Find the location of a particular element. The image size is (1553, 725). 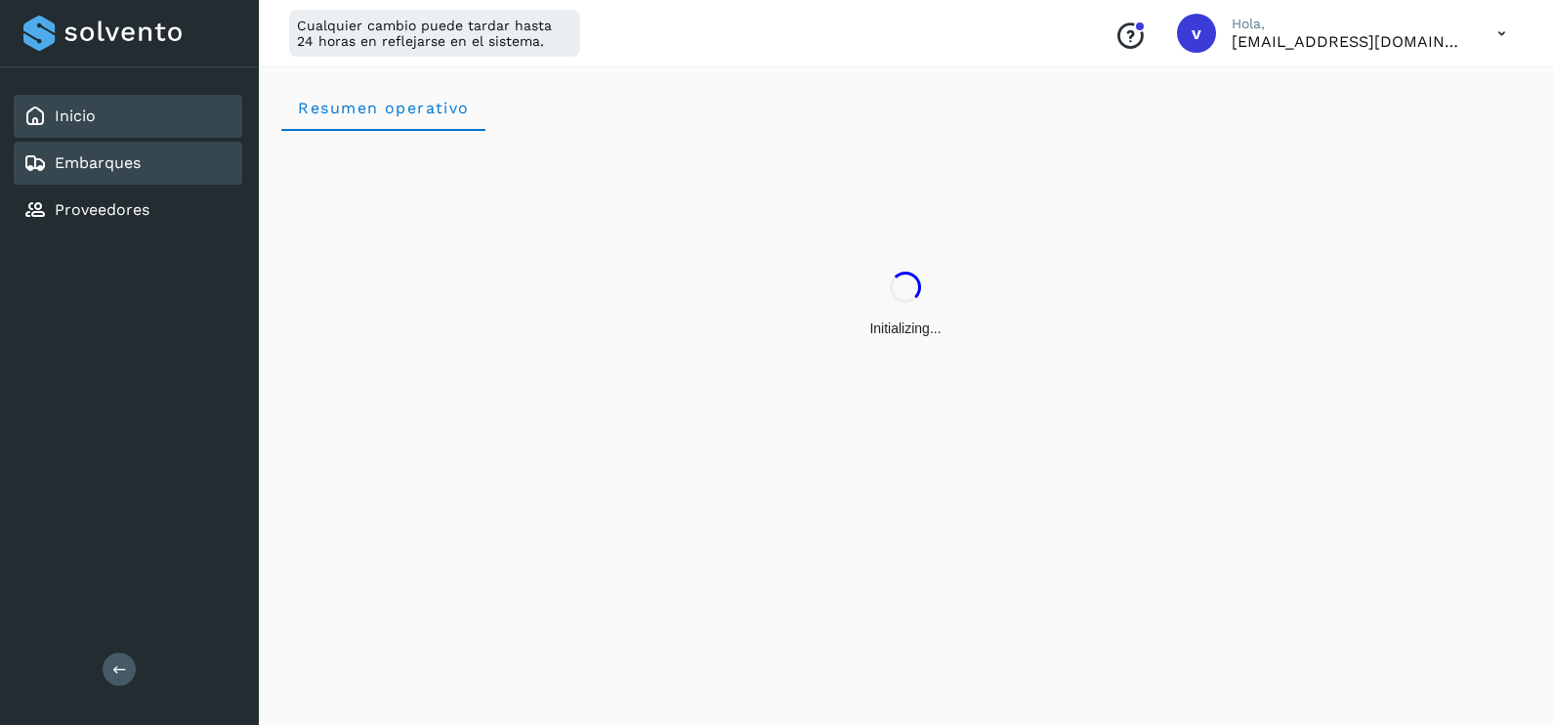

div: Proveedores is located at coordinates (128, 210).